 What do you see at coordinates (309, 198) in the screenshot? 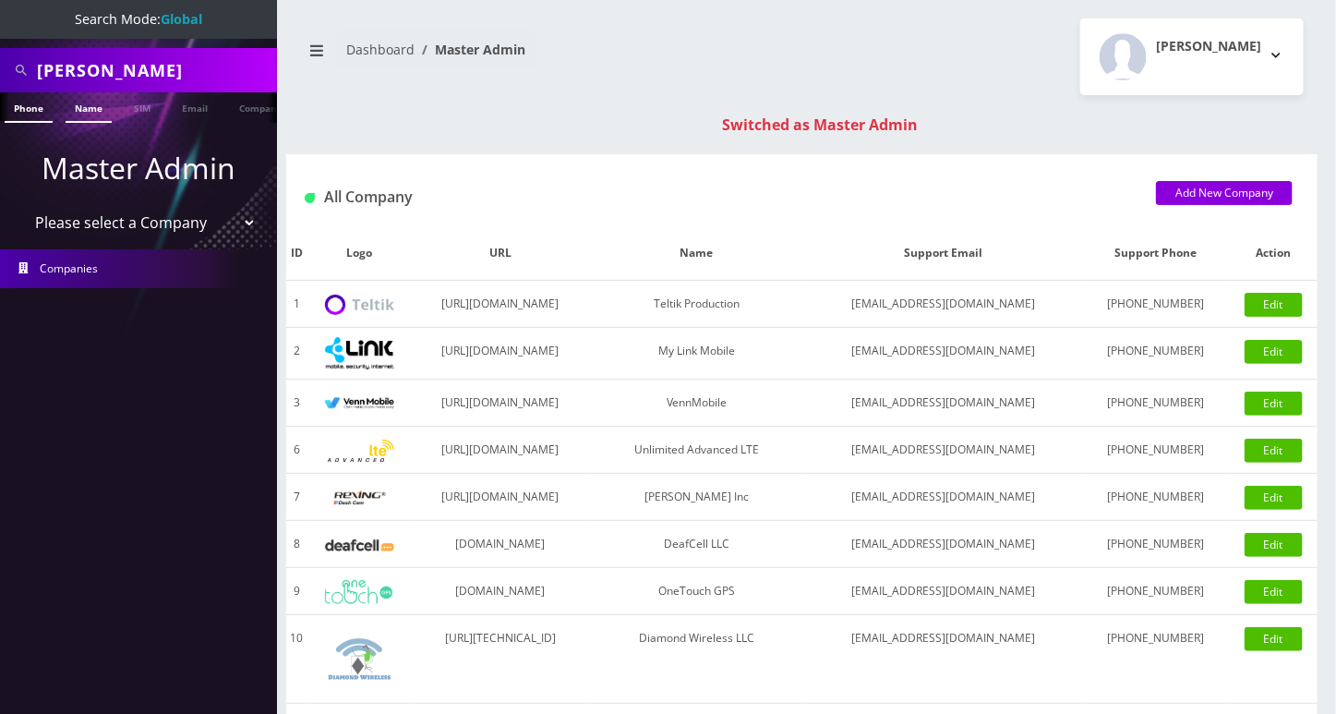
I see `img: All Company` at bounding box center [309, 198].